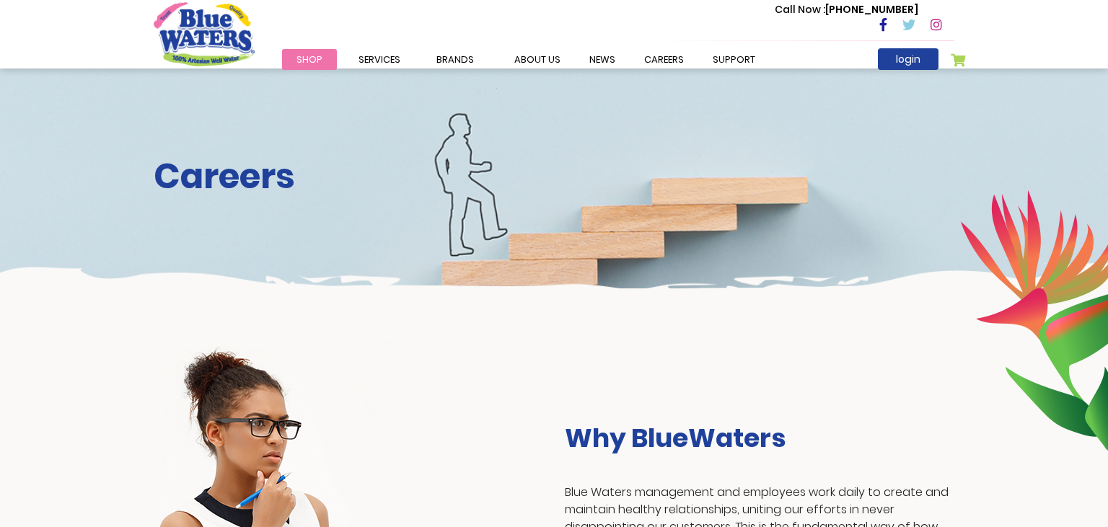 The image size is (1108, 527). Describe the element at coordinates (554, 177) in the screenshot. I see `h2: Careers` at that location.